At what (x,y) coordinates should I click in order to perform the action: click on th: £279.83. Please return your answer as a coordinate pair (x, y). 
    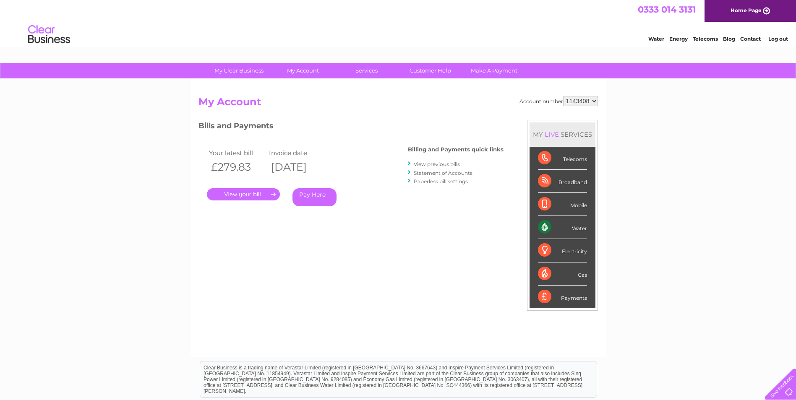
    Looking at the image, I should click on (237, 167).